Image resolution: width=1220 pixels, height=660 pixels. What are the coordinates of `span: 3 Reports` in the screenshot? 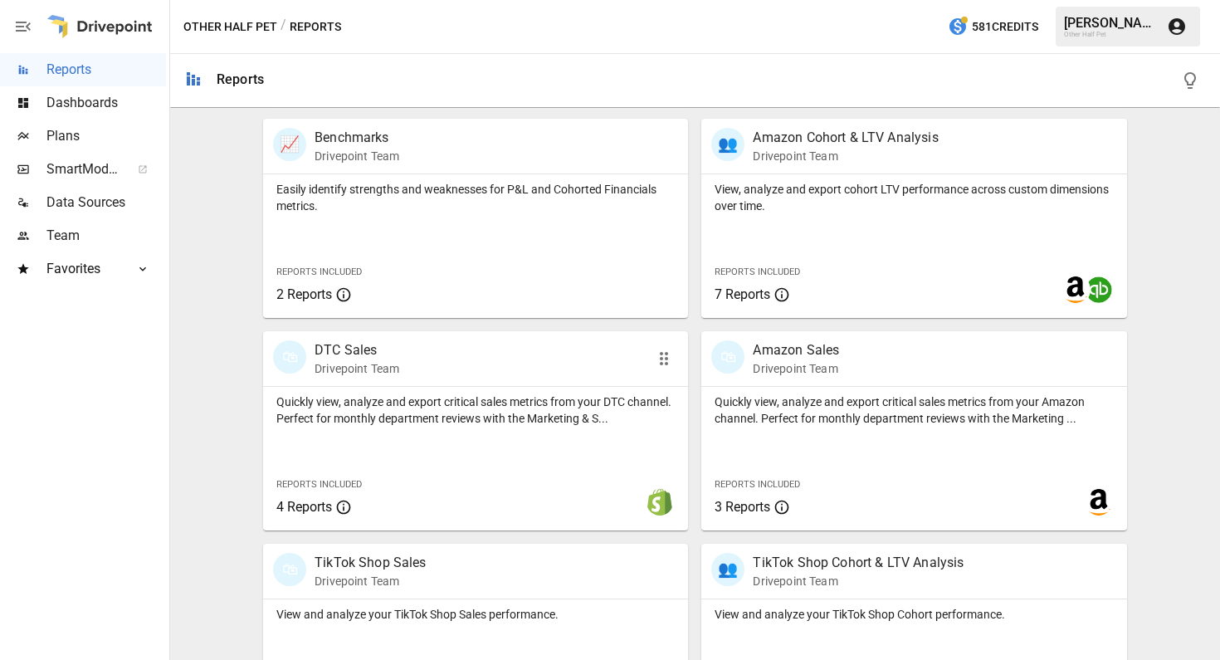 It's located at (742, 506).